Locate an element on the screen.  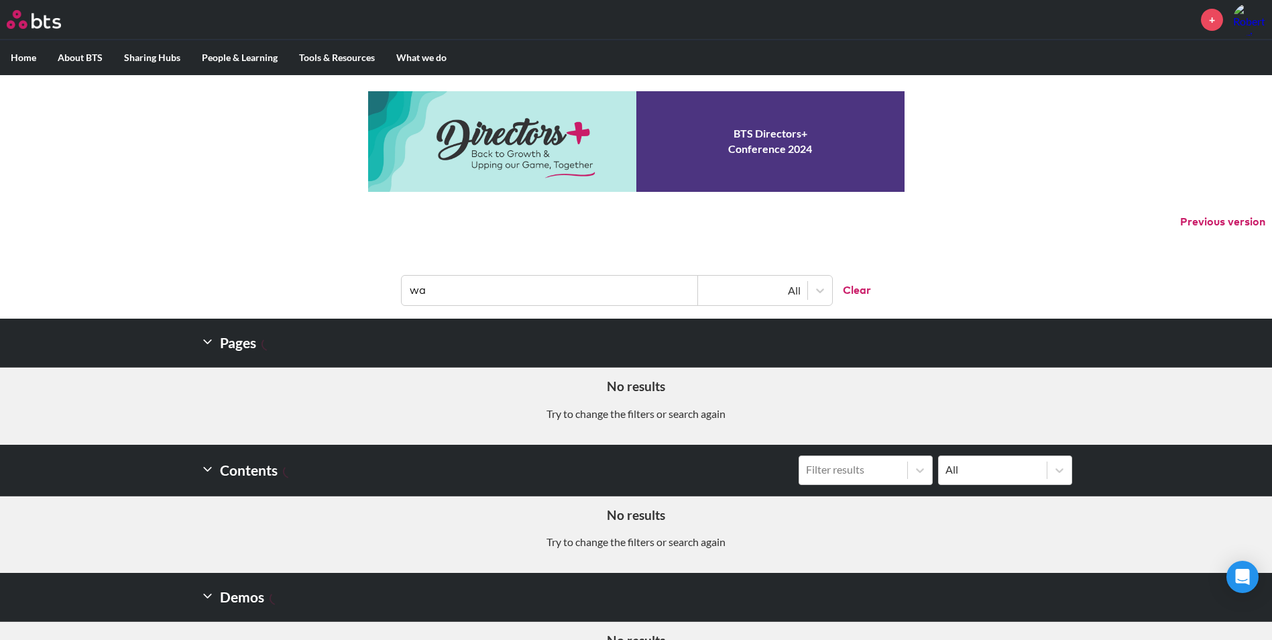
input: Find contents, pages and demos... is located at coordinates (550, 290).